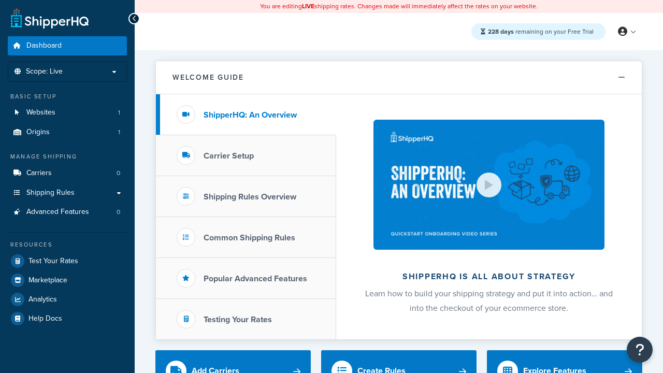  I want to click on h2: ShipperHQ is all about strategy, so click(489, 277).